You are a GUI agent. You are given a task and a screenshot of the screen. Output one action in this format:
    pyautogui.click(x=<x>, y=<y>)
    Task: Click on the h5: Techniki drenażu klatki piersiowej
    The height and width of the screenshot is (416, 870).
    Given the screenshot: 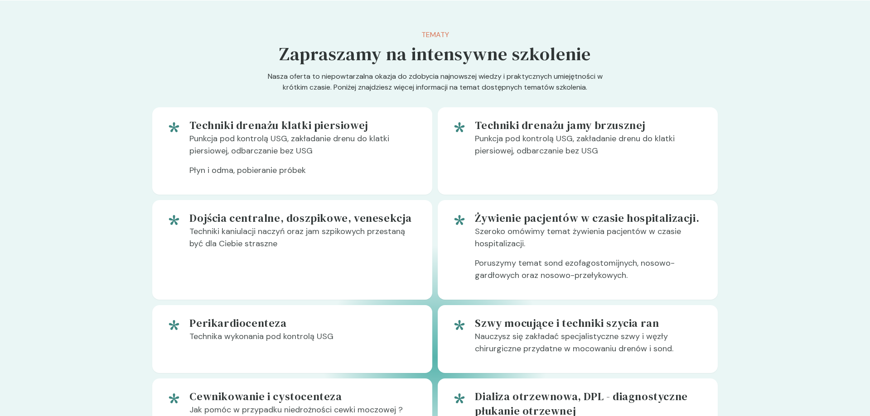 What is the action you would take?
    pyautogui.click(x=304, y=126)
    